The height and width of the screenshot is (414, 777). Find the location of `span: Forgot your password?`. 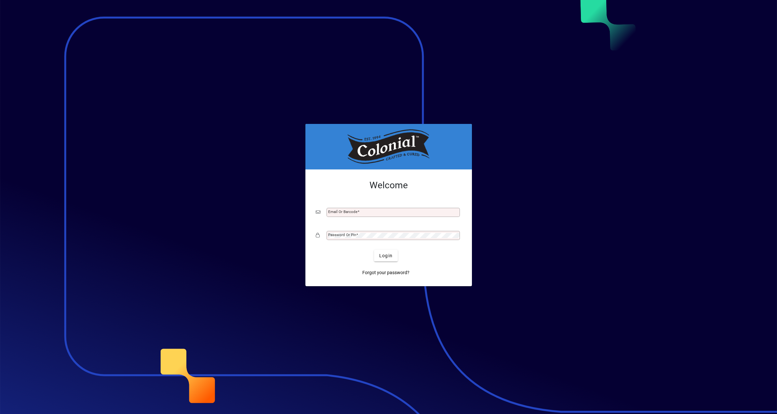

span: Forgot your password? is located at coordinates (386, 273).